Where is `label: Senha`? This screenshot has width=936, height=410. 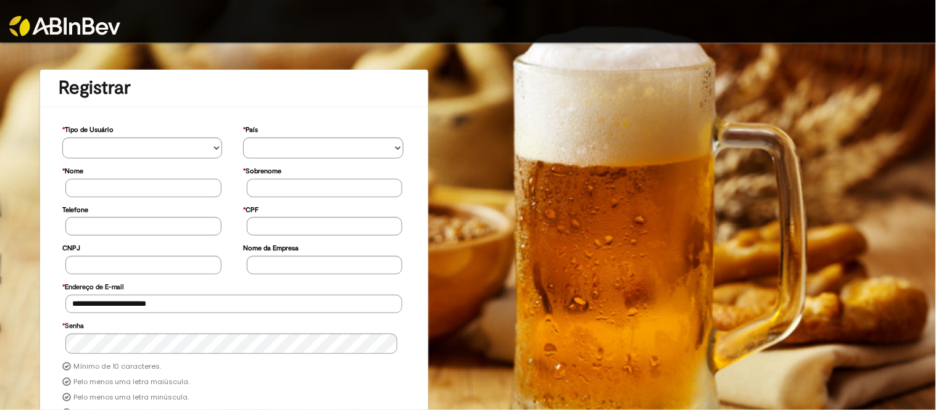 label: Senha is located at coordinates (73, 325).